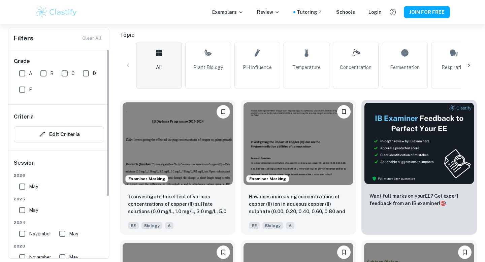  I want to click on div: Tutoring, so click(309, 12).